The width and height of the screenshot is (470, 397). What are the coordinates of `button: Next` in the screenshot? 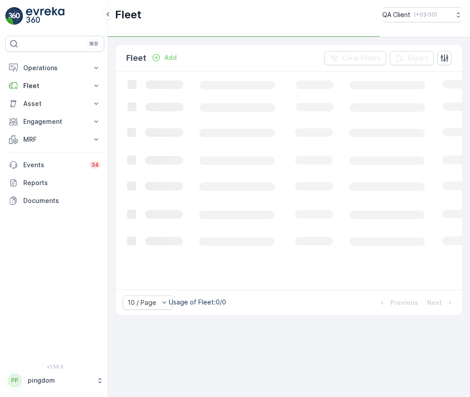 It's located at (440, 303).